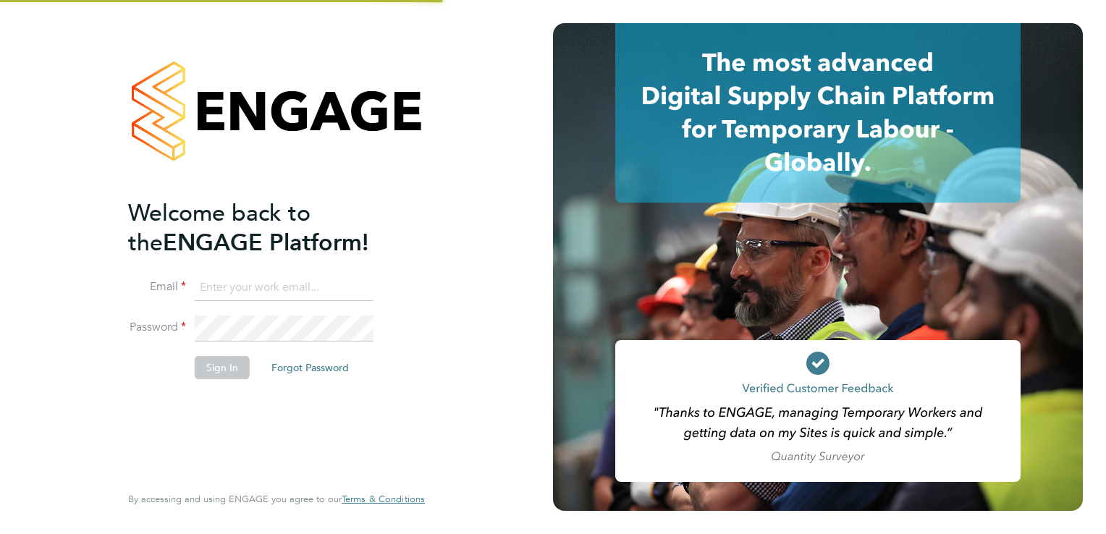 The height and width of the screenshot is (534, 1106). Describe the element at coordinates (269, 228) in the screenshot. I see `h2: ENGAGE Platform!` at that location.